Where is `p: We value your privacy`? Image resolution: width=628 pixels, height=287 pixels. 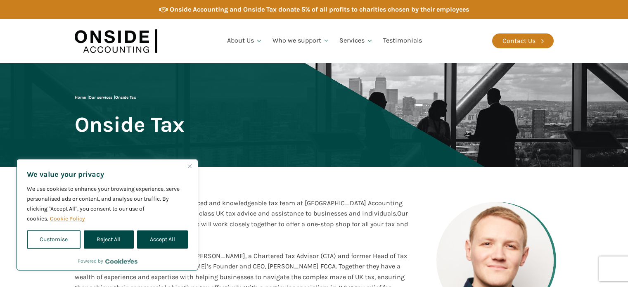 p: We value your privacy is located at coordinates (107, 174).